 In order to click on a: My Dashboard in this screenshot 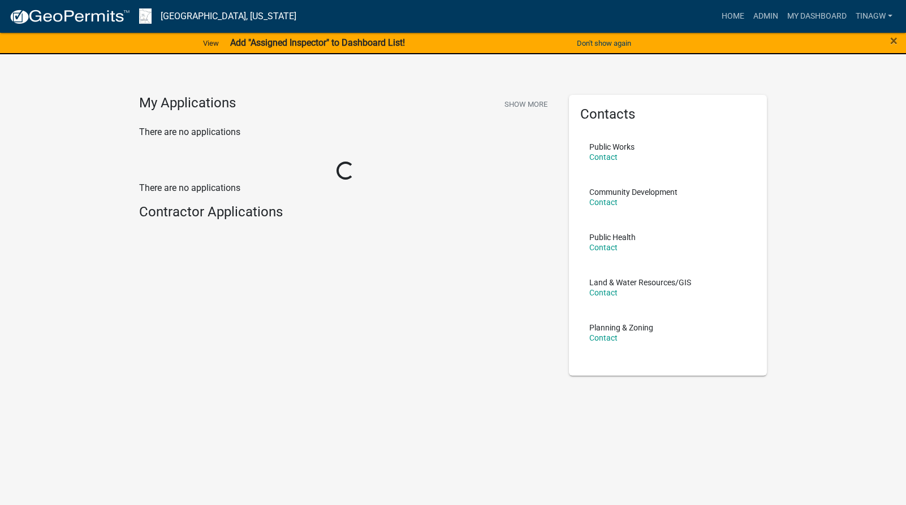, I will do `click(816, 16)`.